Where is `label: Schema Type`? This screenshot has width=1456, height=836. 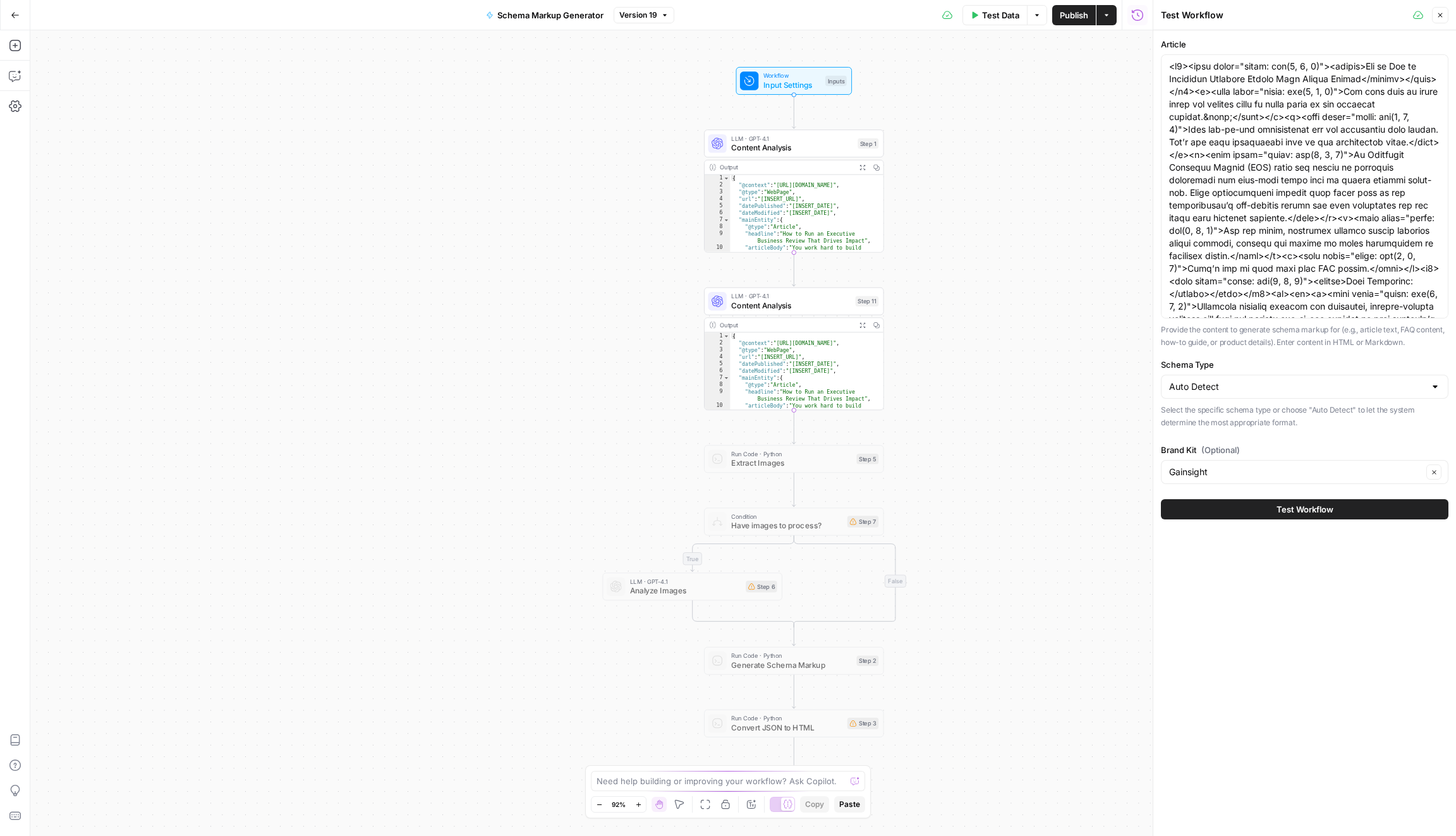 label: Schema Type is located at coordinates (1304, 364).